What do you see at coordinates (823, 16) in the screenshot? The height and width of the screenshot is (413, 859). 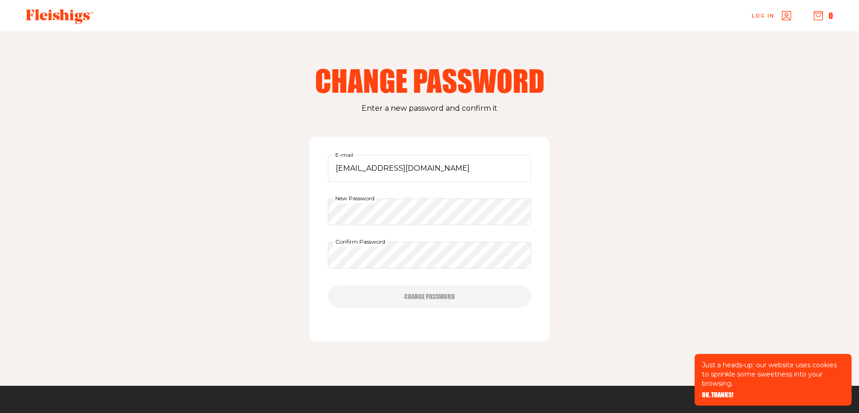 I see `button: 0` at bounding box center [823, 16].